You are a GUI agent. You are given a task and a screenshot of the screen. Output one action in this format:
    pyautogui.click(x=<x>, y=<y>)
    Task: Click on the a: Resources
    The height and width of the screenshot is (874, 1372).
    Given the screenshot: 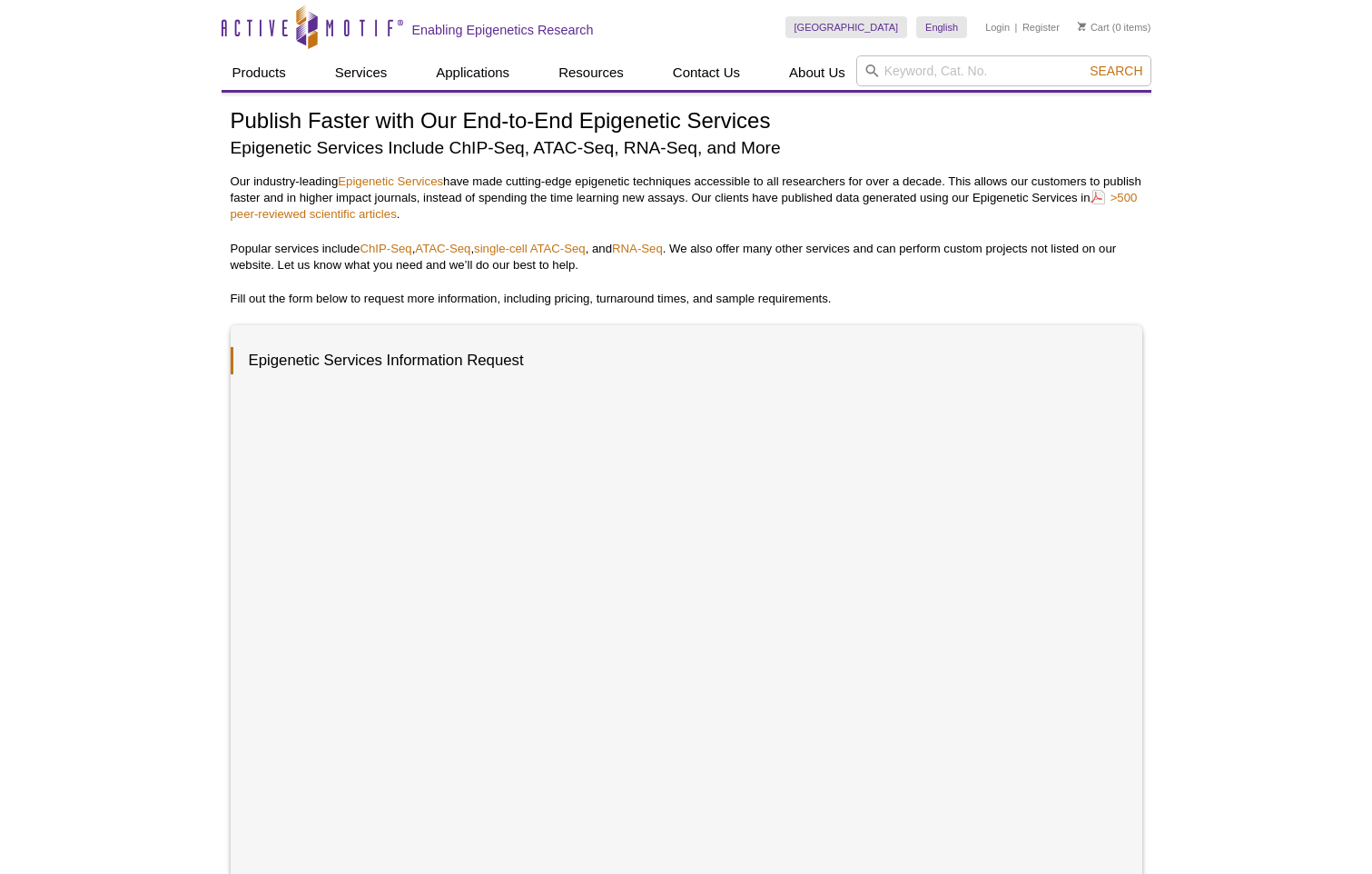 What is the action you would take?
    pyautogui.click(x=591, y=72)
    